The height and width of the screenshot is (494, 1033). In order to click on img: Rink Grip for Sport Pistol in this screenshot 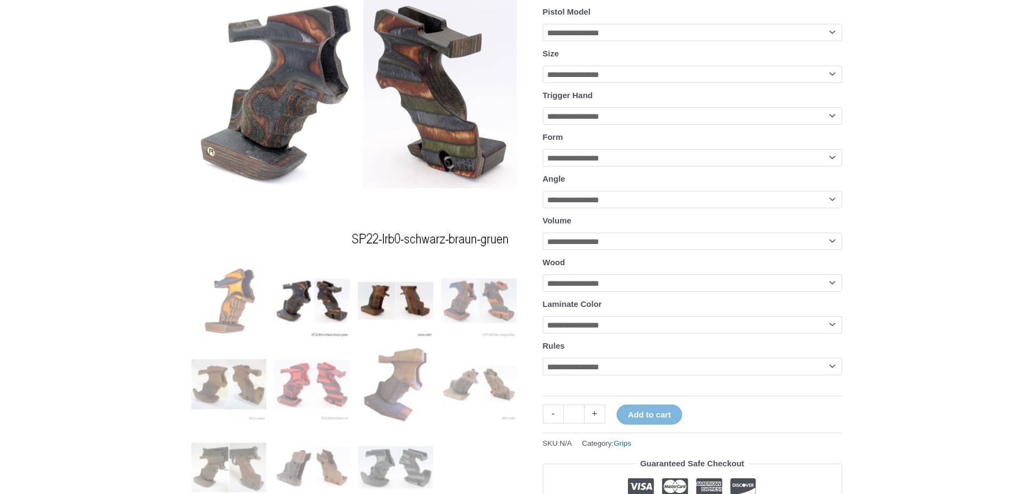, I will do `click(229, 300)`.